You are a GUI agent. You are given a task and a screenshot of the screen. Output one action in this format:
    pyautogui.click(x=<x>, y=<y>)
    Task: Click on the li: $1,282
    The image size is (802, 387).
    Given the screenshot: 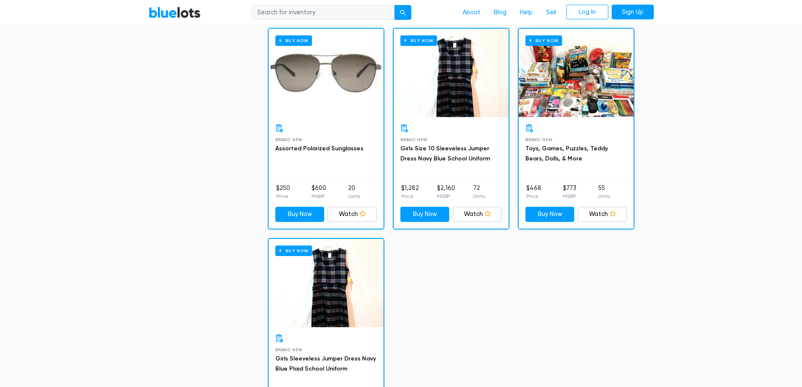 What is the action you would take?
    pyautogui.click(x=410, y=192)
    